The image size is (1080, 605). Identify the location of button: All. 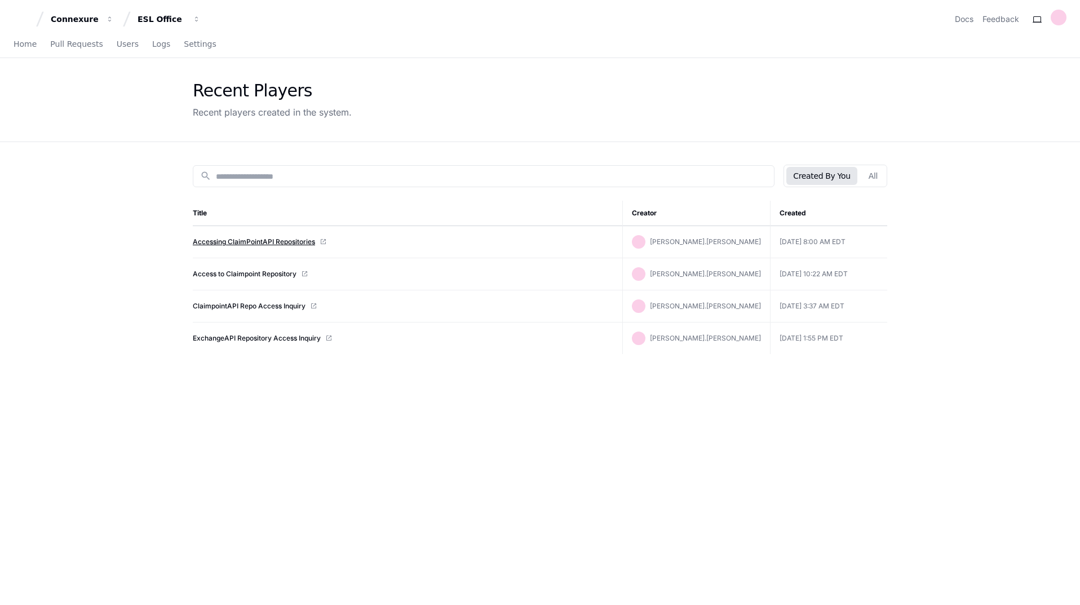
(873, 176).